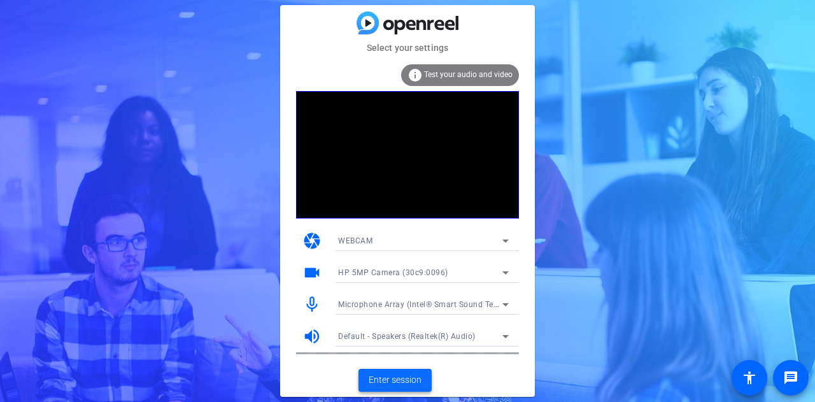 The height and width of the screenshot is (402, 815). Describe the element at coordinates (749, 377) in the screenshot. I see `mat-icon: accessibility` at that location.